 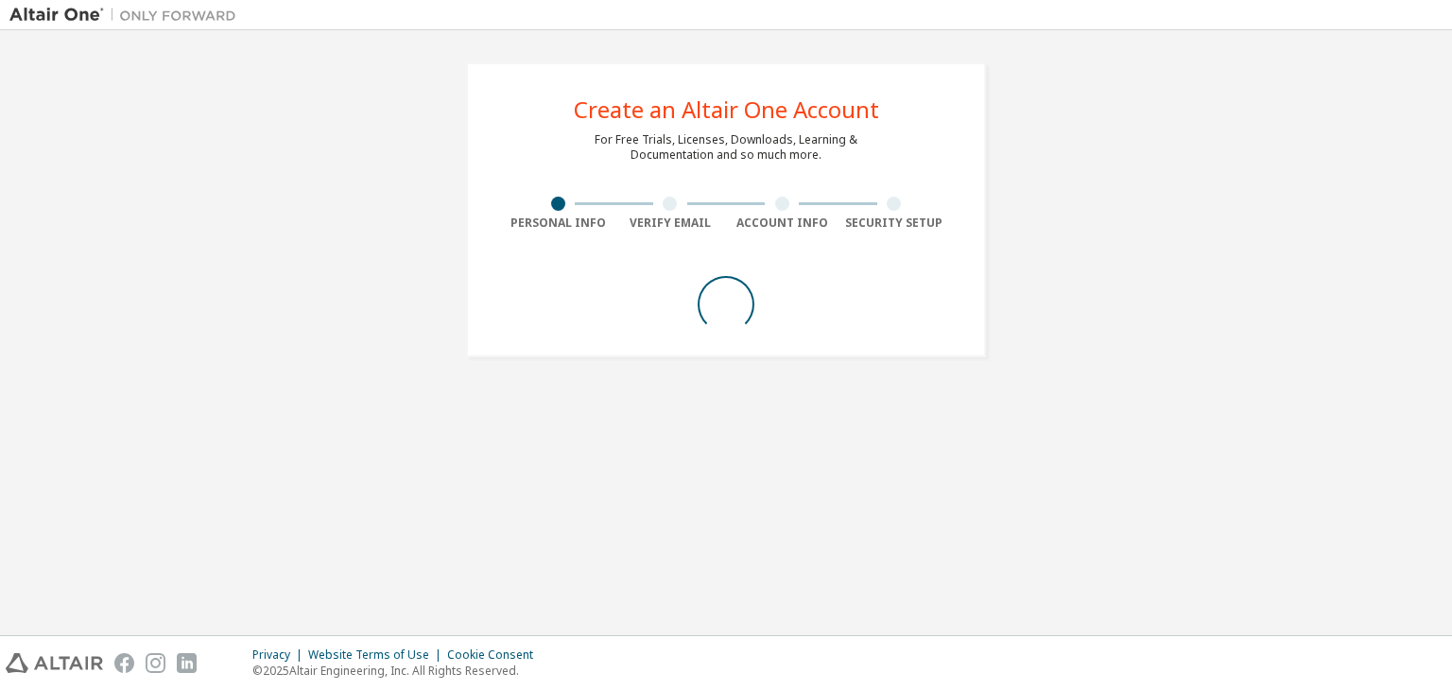 I want to click on p: © 2025 Altair Engineering, Inc. All Rights Reserved., so click(x=398, y=670).